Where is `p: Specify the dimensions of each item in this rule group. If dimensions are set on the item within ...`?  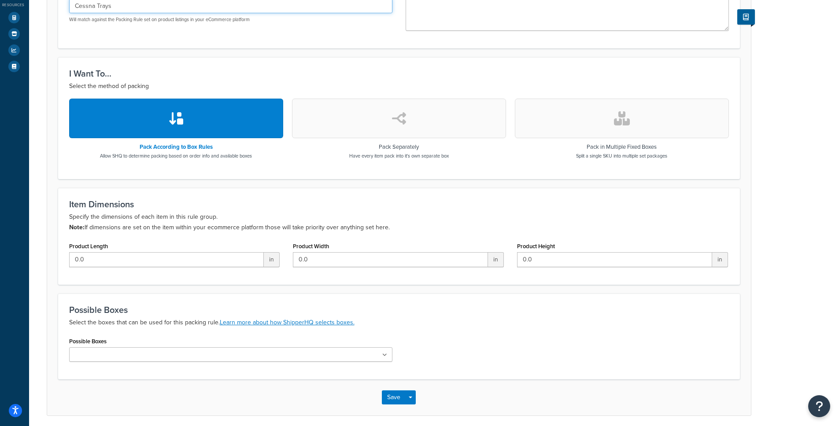 p: Specify the dimensions of each item in this rule group. If dimensions are set on the item within ... is located at coordinates (399, 222).